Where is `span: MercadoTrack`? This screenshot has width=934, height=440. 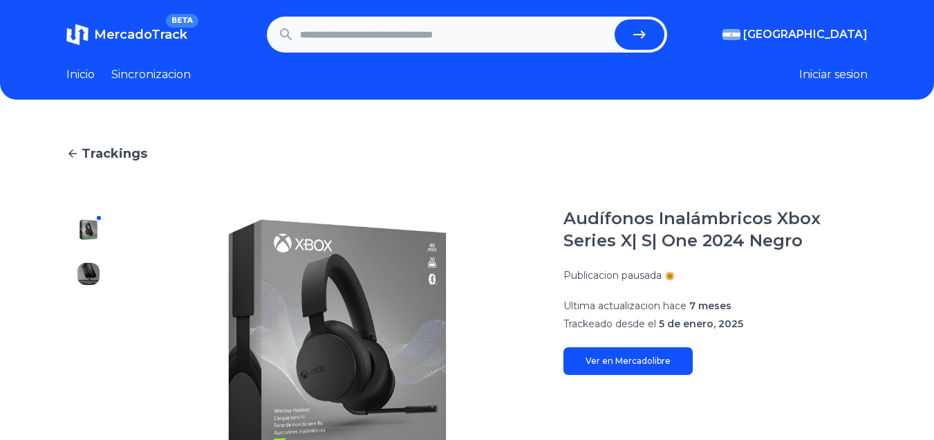
span: MercadoTrack is located at coordinates (140, 35).